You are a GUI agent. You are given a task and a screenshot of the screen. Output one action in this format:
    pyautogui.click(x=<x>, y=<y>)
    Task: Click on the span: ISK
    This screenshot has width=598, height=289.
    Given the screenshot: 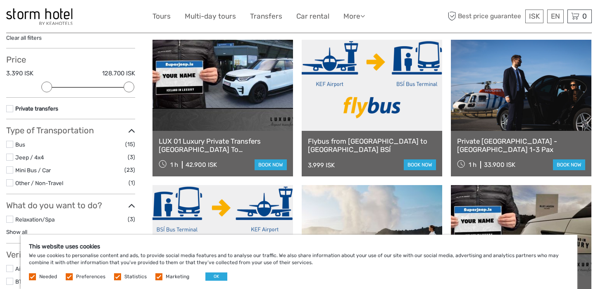 What is the action you would take?
    pyautogui.click(x=535, y=16)
    